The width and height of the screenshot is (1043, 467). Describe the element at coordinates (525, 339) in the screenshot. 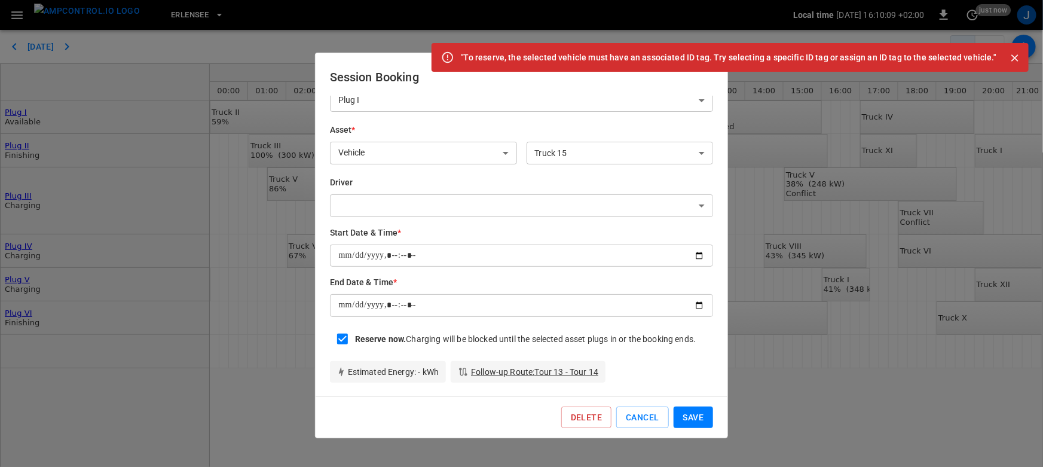

I see `div: Charging will be blocked until the selected asset plugs in or the booking ends.` at that location.